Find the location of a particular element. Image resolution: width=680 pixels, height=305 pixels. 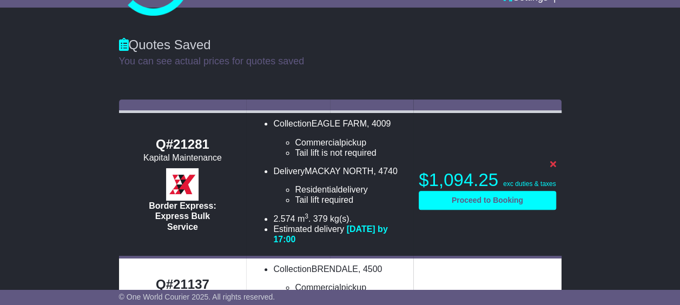

span: 379 is located at coordinates (320, 218).